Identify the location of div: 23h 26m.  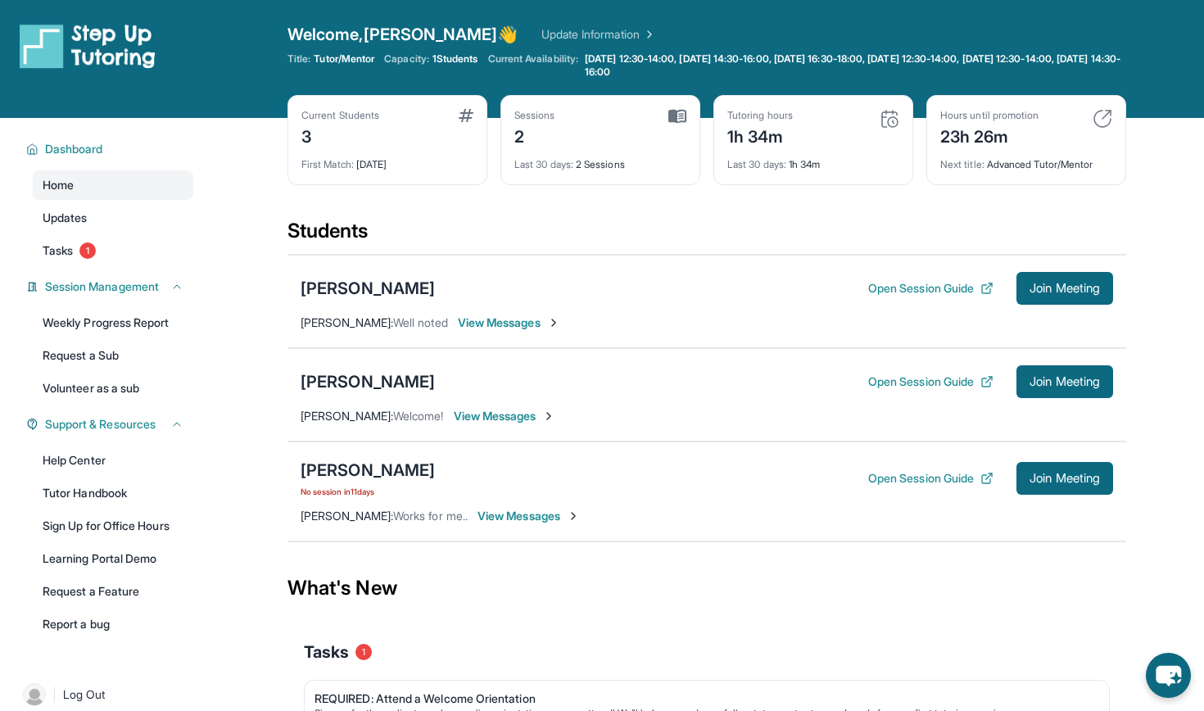
(990, 135).